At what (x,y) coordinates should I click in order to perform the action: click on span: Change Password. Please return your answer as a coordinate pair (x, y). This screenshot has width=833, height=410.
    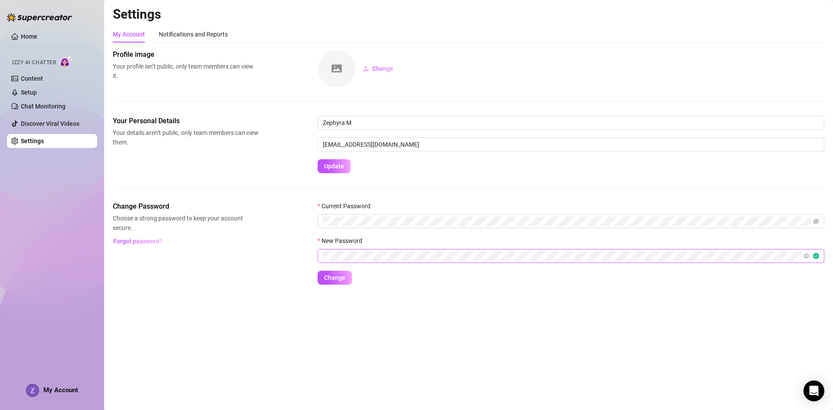
    Looking at the image, I should click on (186, 206).